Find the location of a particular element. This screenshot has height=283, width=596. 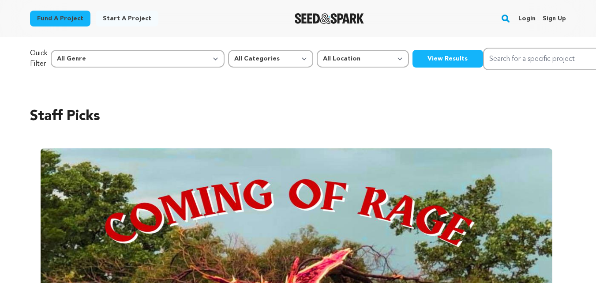

img: Seed&Spark Logo Dark Mode is located at coordinates (329, 19).